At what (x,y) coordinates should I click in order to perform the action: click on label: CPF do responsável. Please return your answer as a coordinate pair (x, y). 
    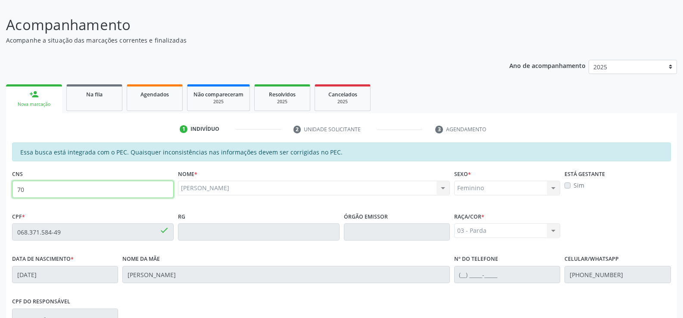
    Looking at the image, I should click on (41, 302).